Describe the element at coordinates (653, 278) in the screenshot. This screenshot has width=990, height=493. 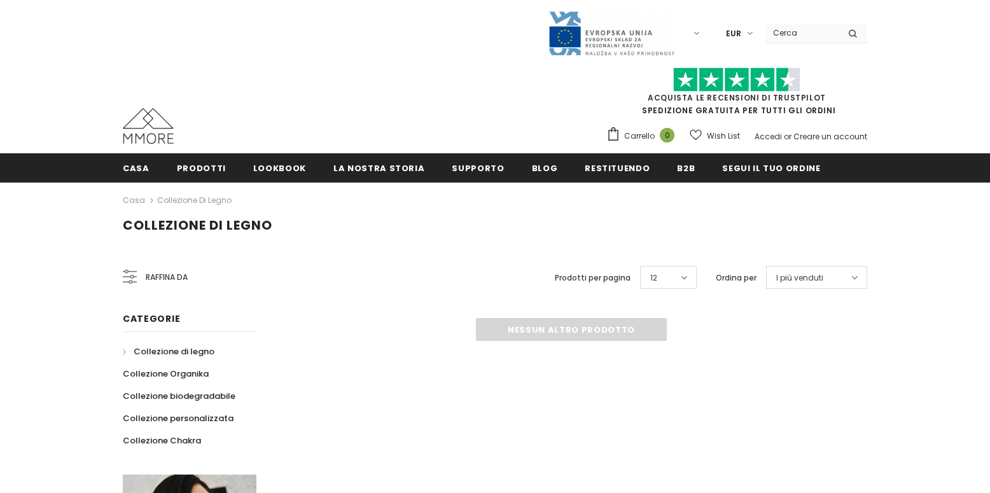
I see `span: 12` at that location.